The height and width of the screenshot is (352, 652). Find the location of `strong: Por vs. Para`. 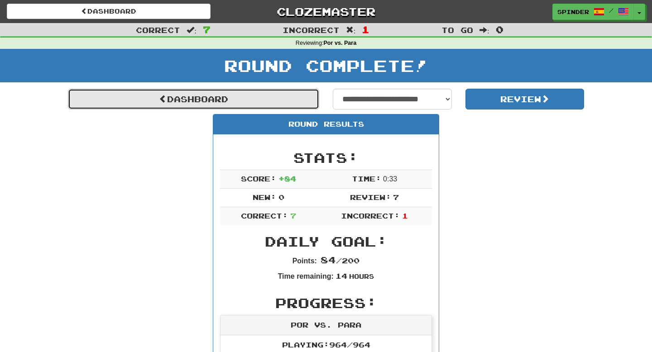

strong: Por vs. Para is located at coordinates (339, 43).